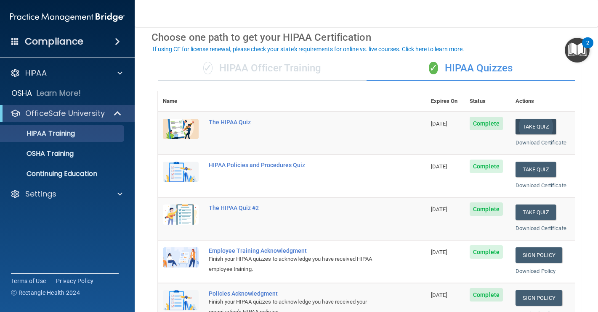  What do you see at coordinates (542, 101) in the screenshot?
I see `th: Actions` at bounding box center [542, 101].